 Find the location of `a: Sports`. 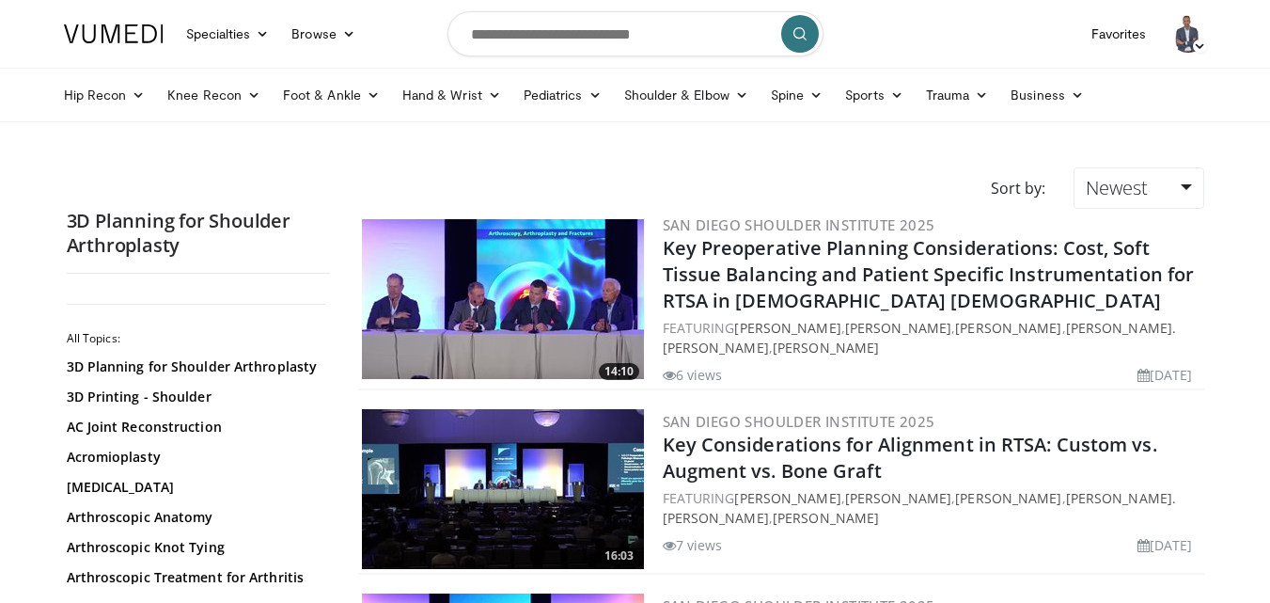

a: Sports is located at coordinates (874, 95).